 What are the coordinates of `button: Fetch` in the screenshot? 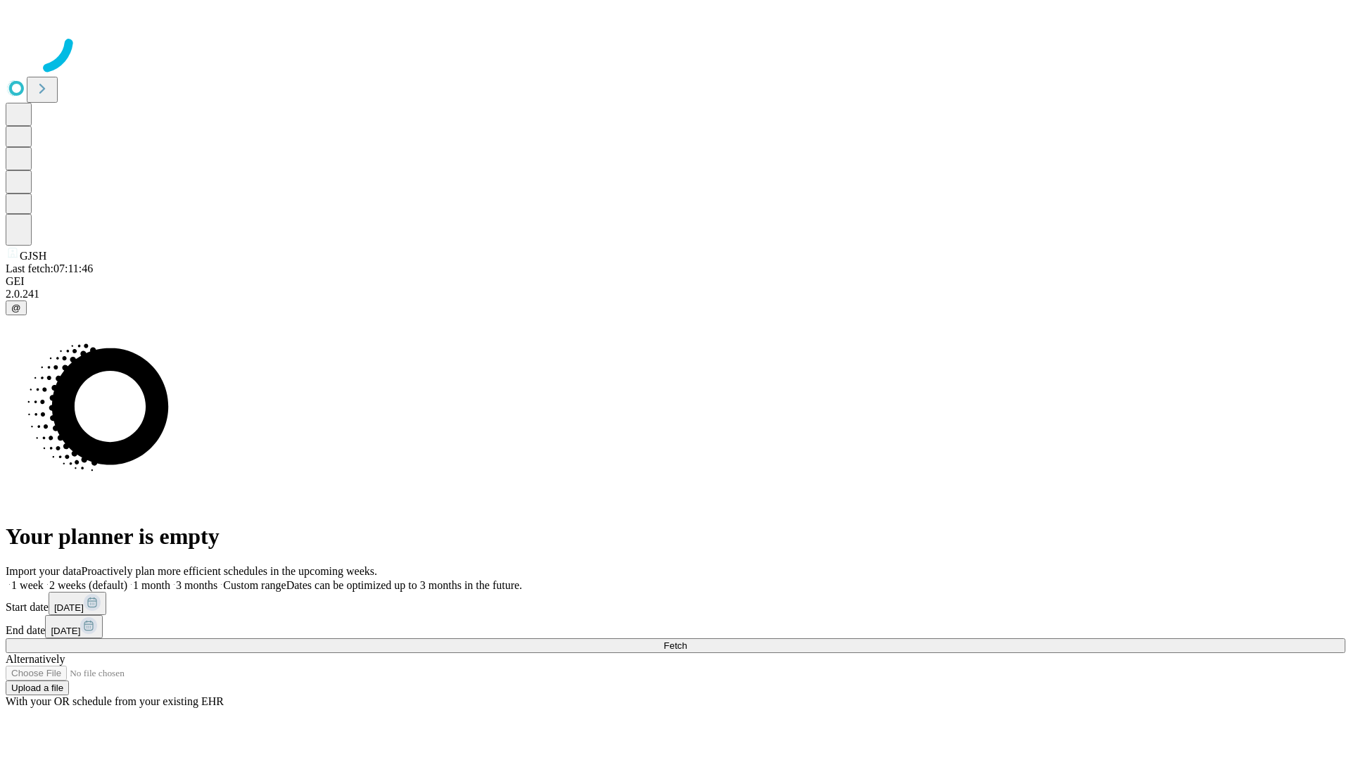 It's located at (675, 645).